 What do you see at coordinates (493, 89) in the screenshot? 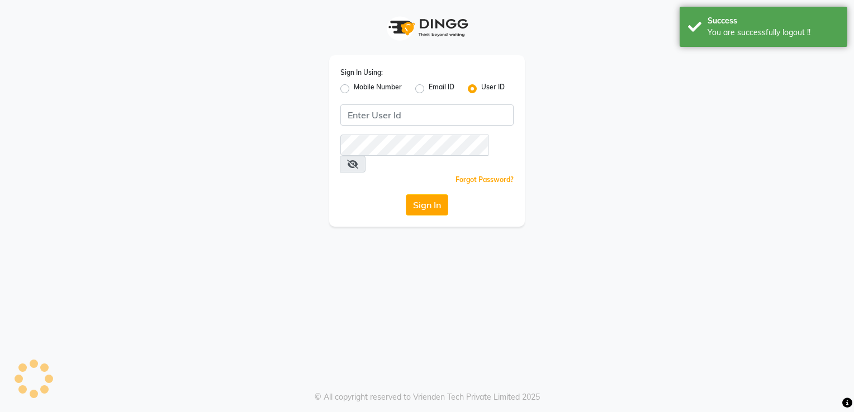
I see `label: User ID` at bounding box center [493, 89].